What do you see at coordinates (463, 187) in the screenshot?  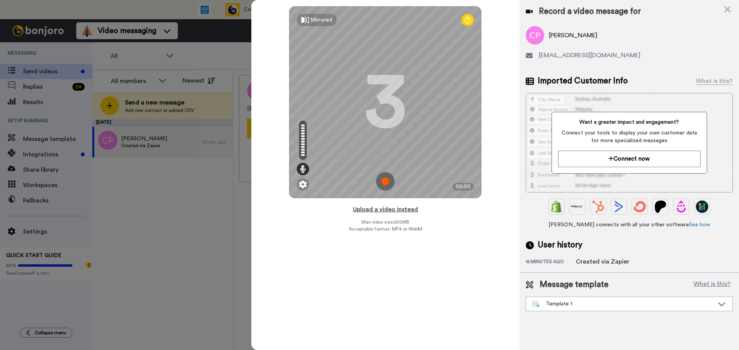 I see `div: 00:00` at bounding box center [463, 187].